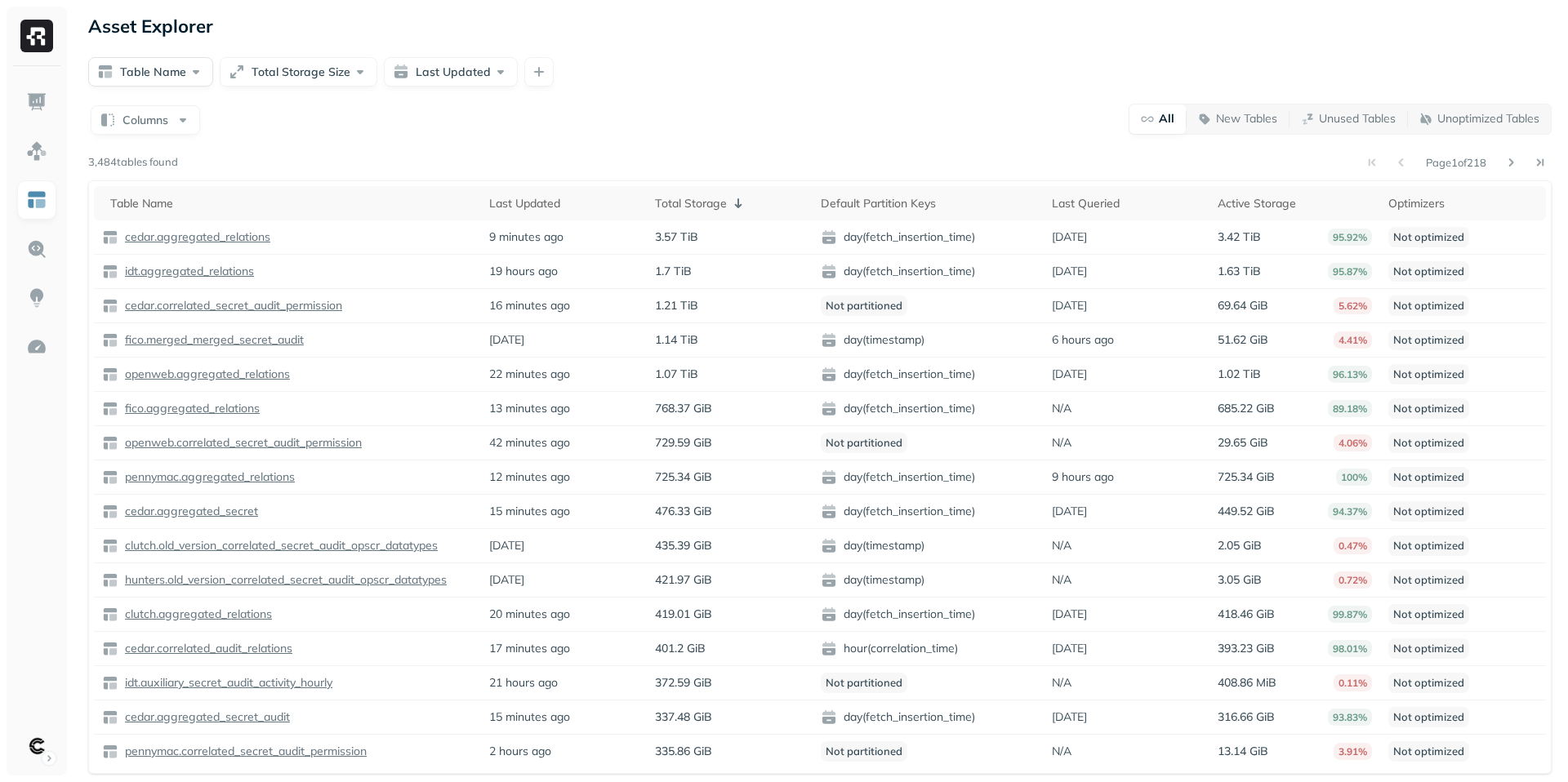  What do you see at coordinates (683, 717) in the screenshot?
I see `p: 337.48 GiB` at bounding box center [683, 717].